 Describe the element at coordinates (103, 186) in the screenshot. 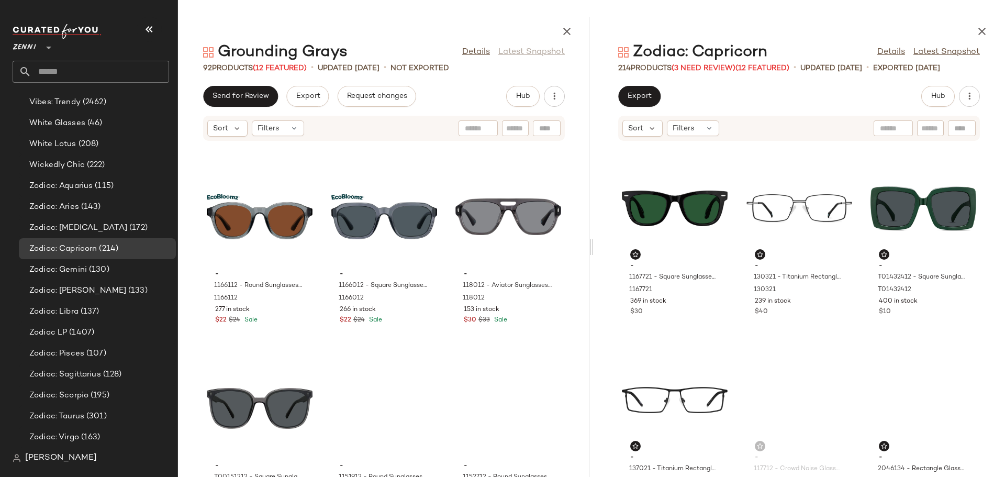

I see `span: (115)` at that location.